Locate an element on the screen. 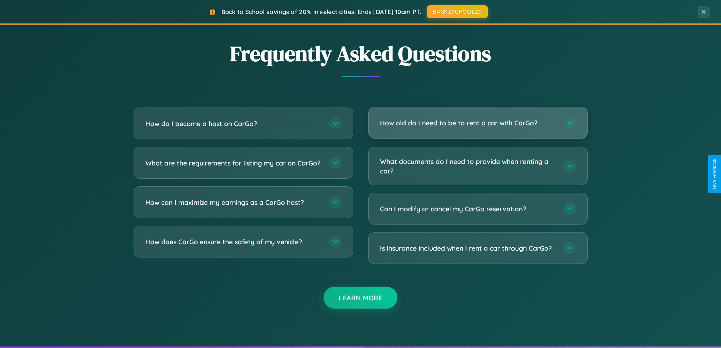 The image size is (721, 348). h2: Frequently Asked Questions is located at coordinates (360, 53).